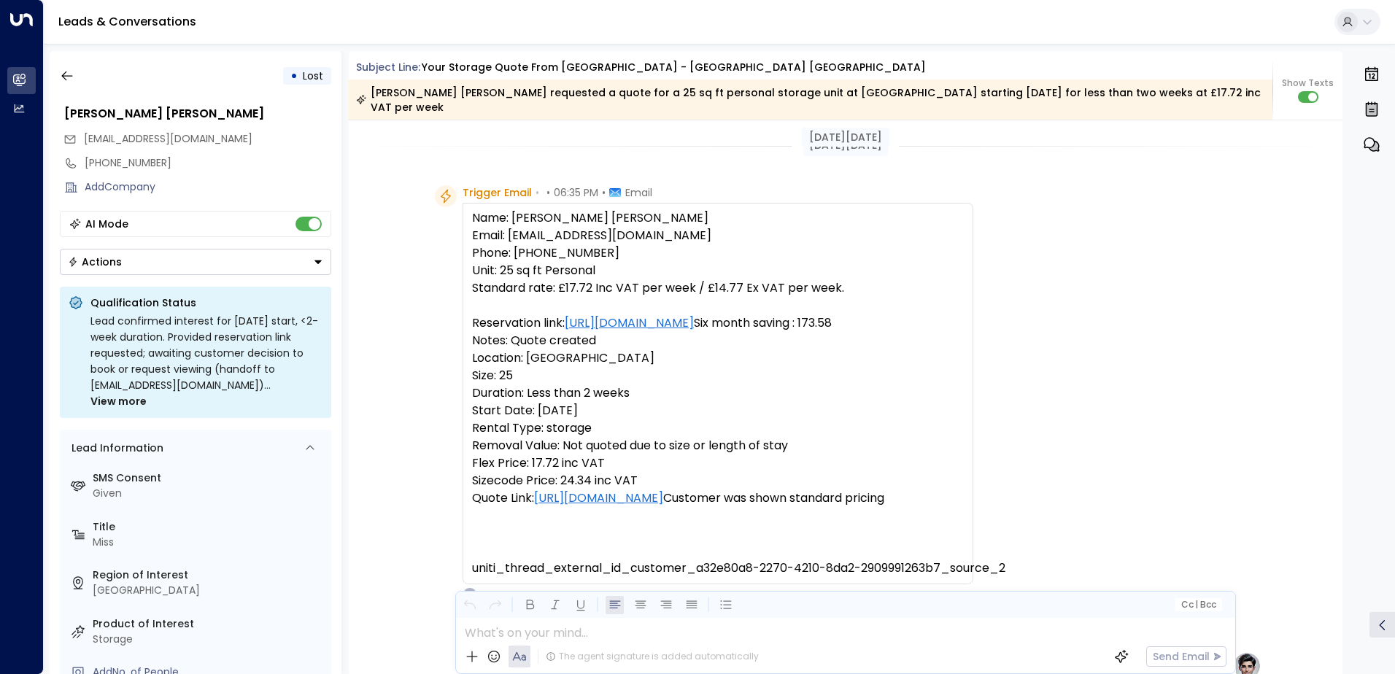 The height and width of the screenshot is (674, 1395). I want to click on span: oladipupoolamide335@gmail.com, so click(168, 139).